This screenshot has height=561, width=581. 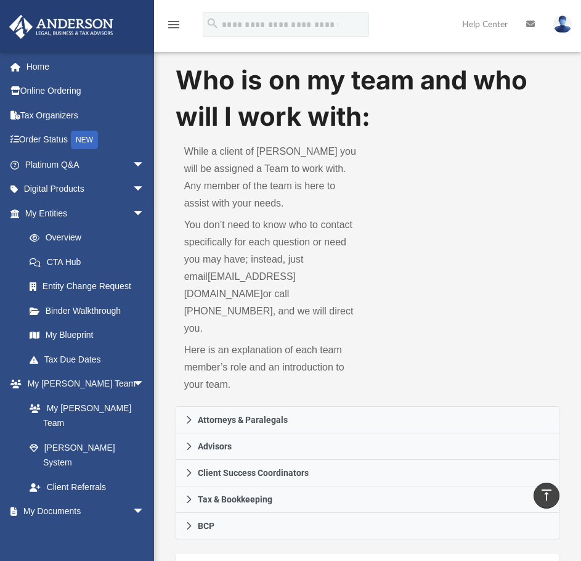 What do you see at coordinates (253, 473) in the screenshot?
I see `span: Client Success Coordinators` at bounding box center [253, 473].